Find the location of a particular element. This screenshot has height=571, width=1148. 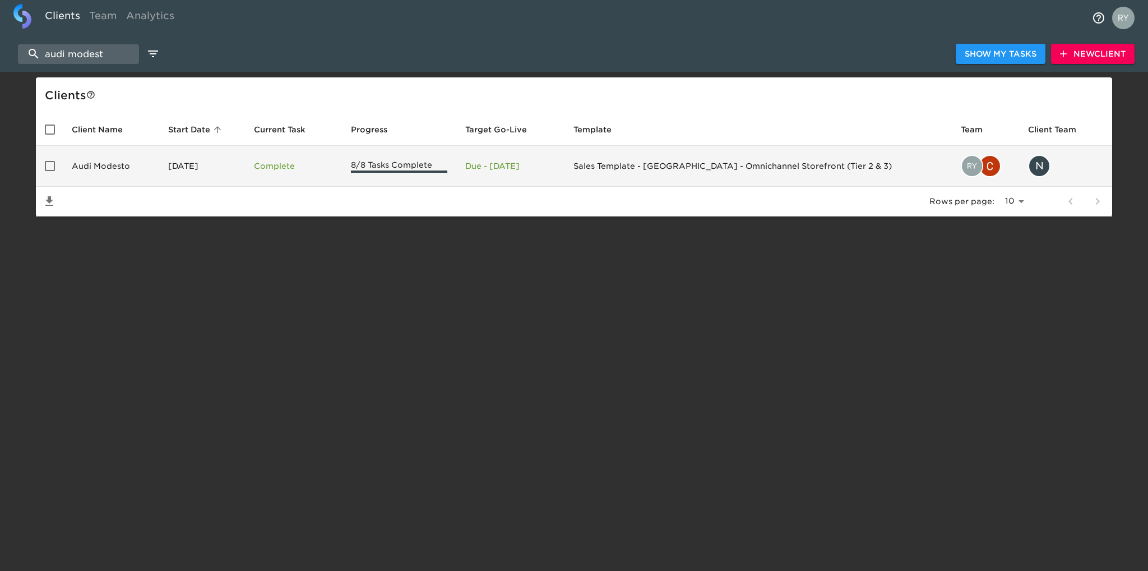

span: Template is located at coordinates (600, 130).